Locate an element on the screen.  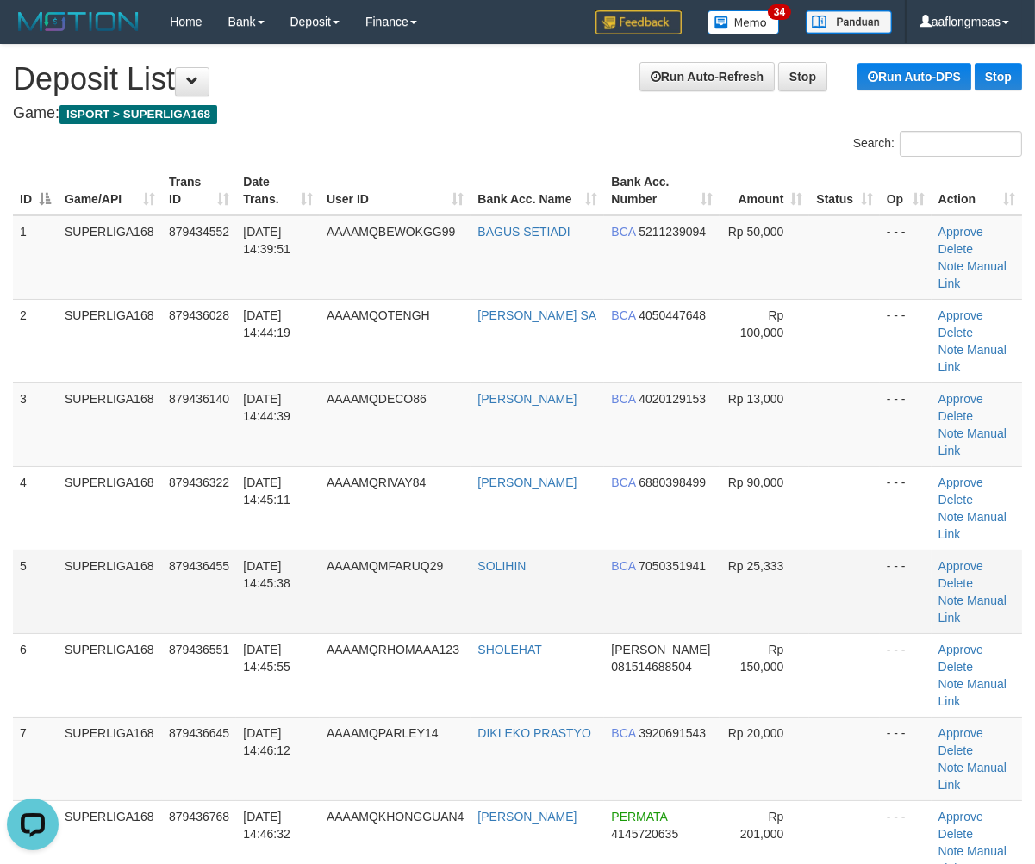
span: AAAAMQDECO86 is located at coordinates (376, 399).